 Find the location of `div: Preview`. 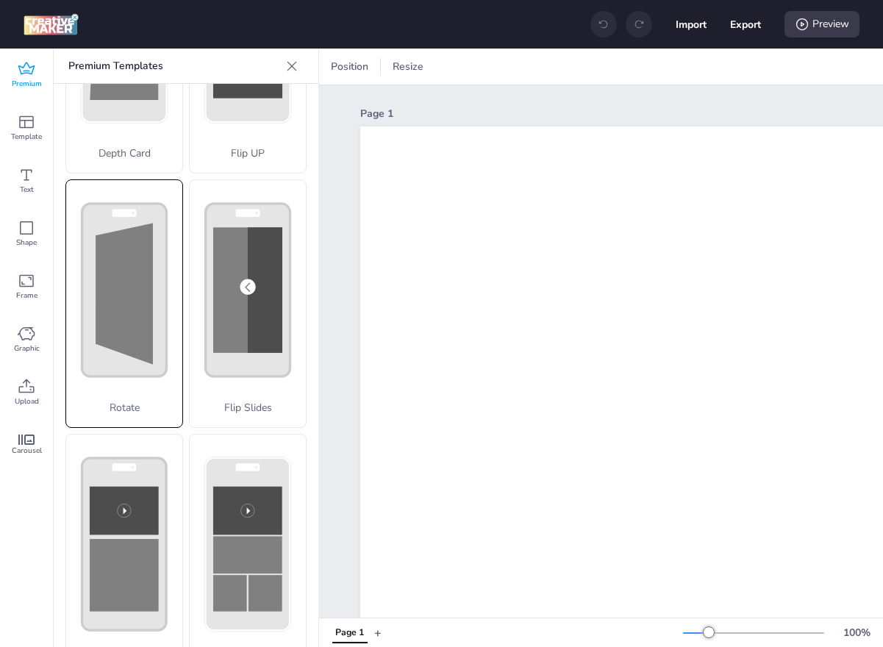

div: Preview is located at coordinates (822, 24).